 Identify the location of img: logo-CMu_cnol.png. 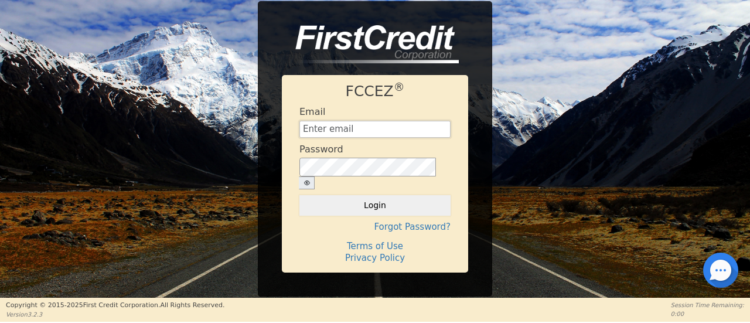
(371, 45).